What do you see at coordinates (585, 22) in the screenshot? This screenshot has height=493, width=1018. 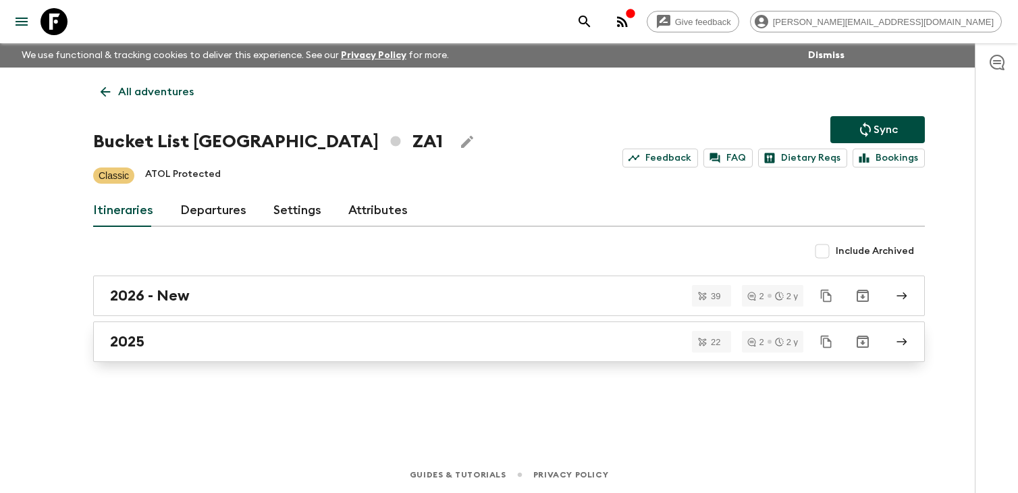 I see `button: search adventures` at bounding box center [585, 22].